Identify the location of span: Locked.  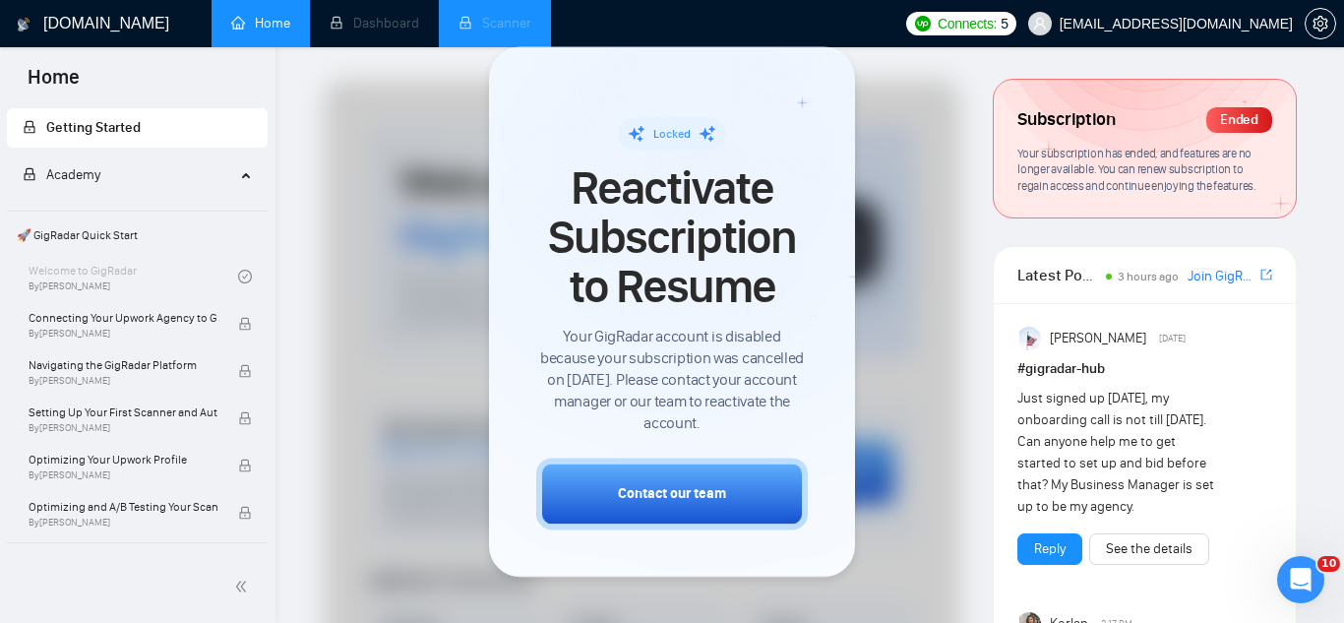
(672, 134).